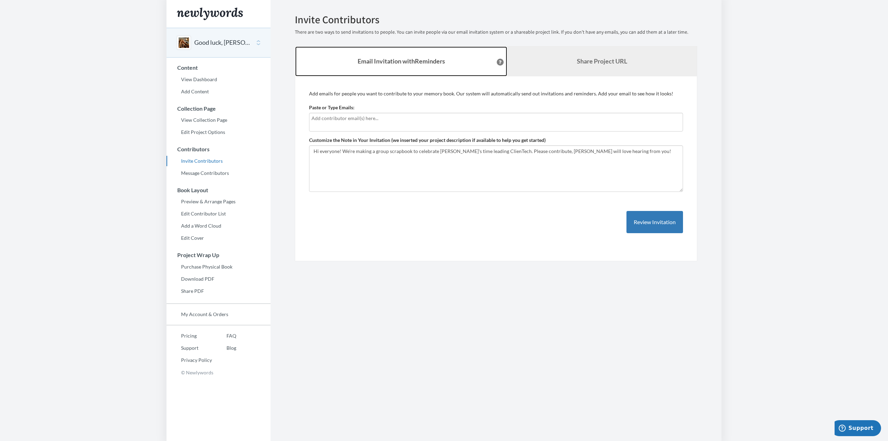 This screenshot has width=888, height=441. Describe the element at coordinates (218, 267) in the screenshot. I see `a: Purchase Physical Book` at that location.